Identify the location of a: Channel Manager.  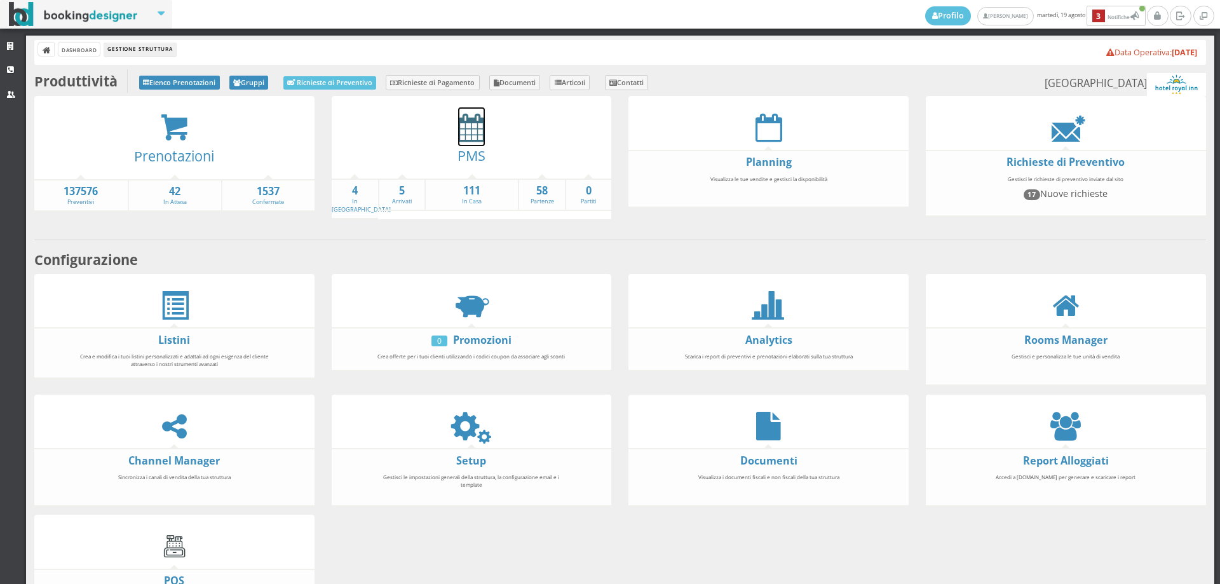
(174, 461).